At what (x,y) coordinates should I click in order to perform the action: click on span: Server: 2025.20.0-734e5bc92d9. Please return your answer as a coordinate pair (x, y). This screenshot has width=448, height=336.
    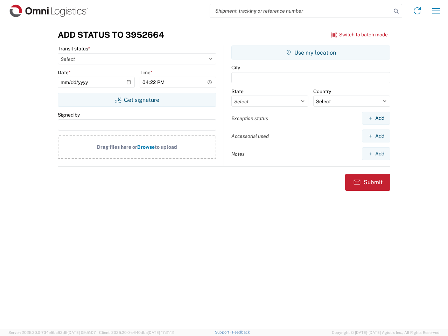
    Looking at the image, I should click on (52, 332).